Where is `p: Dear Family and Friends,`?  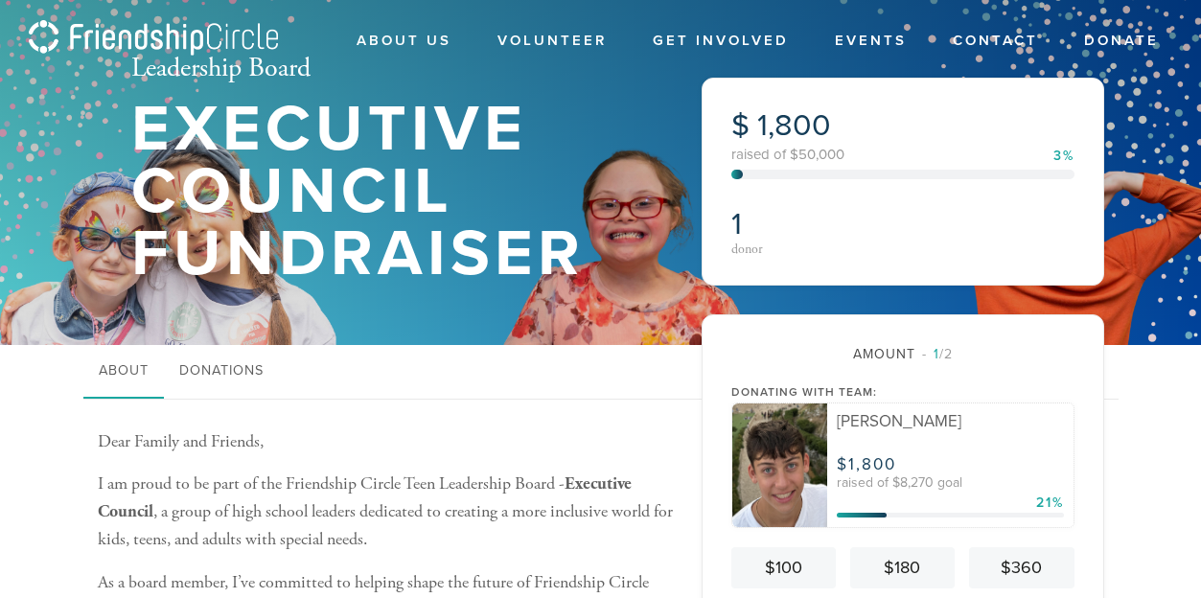 p: Dear Family and Friends, is located at coordinates (385, 442).